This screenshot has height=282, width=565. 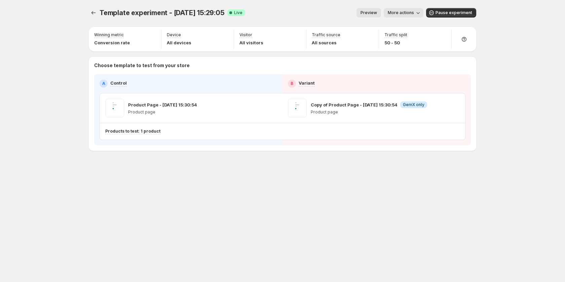 I want to click on button: Preview, so click(x=369, y=13).